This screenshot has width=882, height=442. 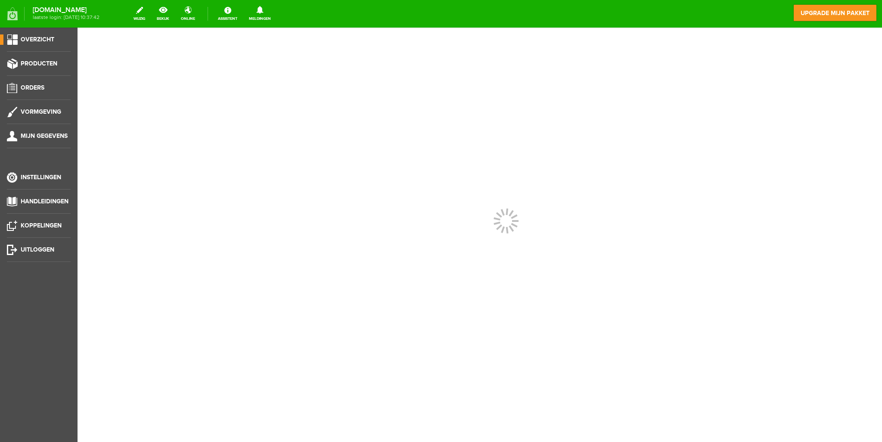 I want to click on span: Orders, so click(x=32, y=87).